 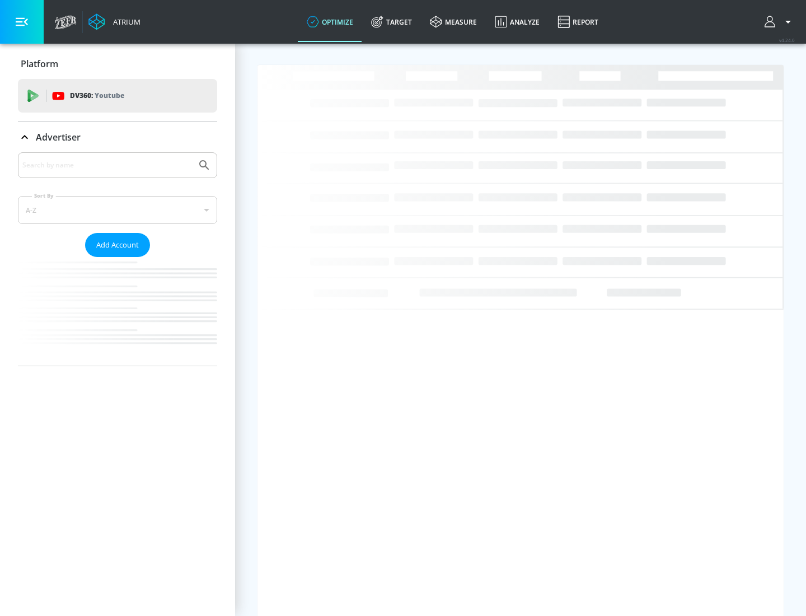 I want to click on a: optimize, so click(x=330, y=22).